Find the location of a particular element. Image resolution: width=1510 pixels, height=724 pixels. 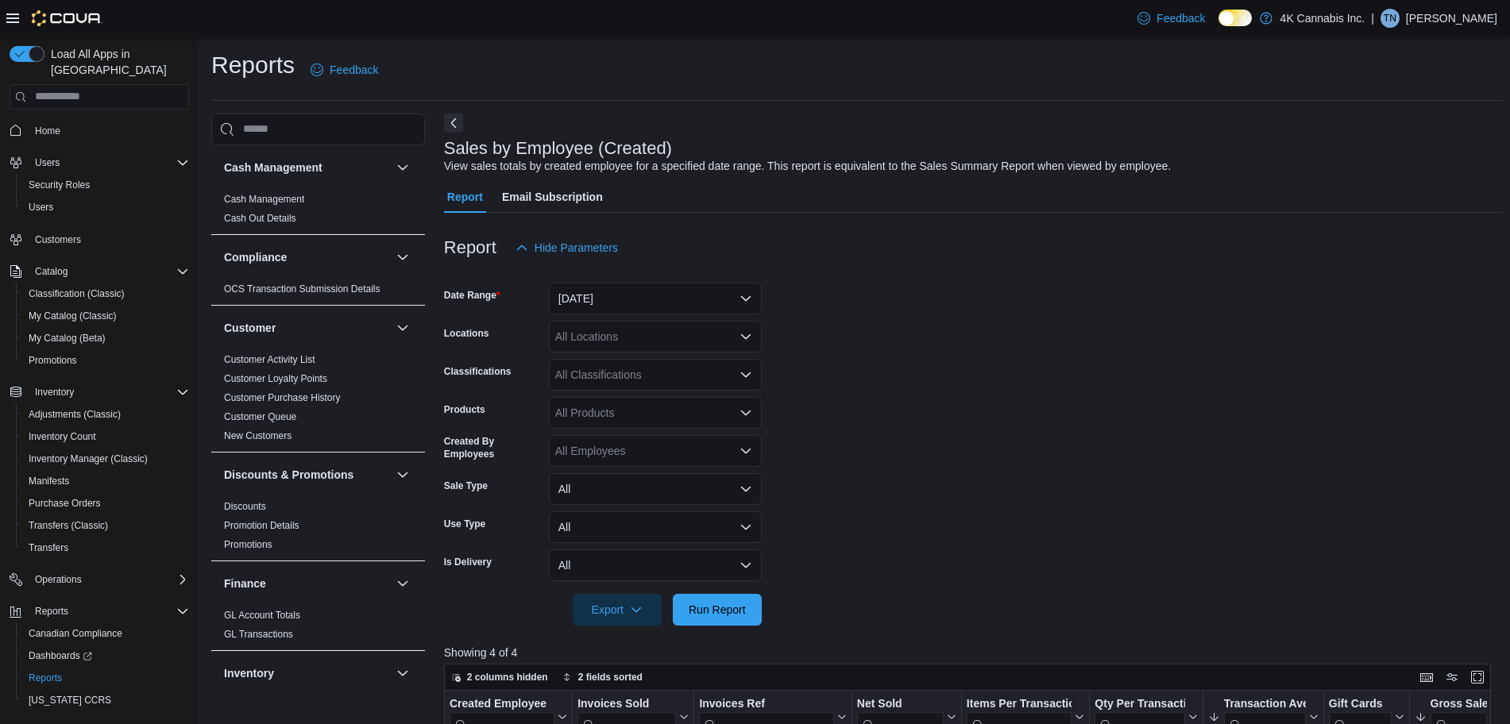

div: Tomas Nunez is located at coordinates (1390, 18).